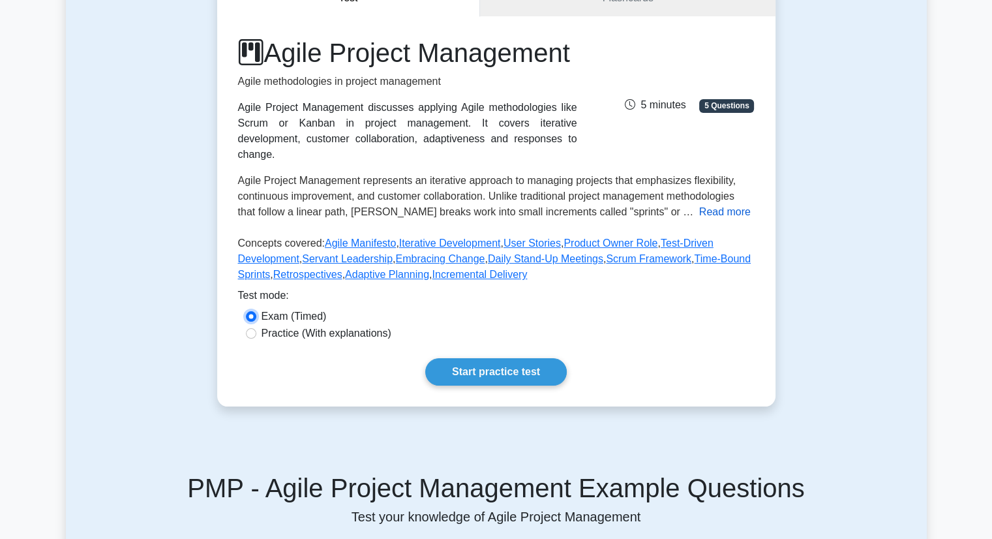 This screenshot has height=539, width=992. Describe the element at coordinates (655, 104) in the screenshot. I see `span: 5 minutes` at that location.